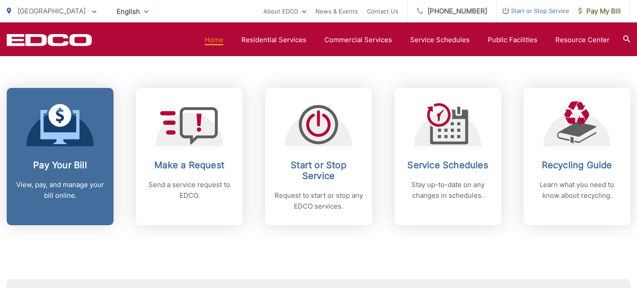  Describe the element at coordinates (189, 190) in the screenshot. I see `p: Send a service request to EDCO.` at that location.